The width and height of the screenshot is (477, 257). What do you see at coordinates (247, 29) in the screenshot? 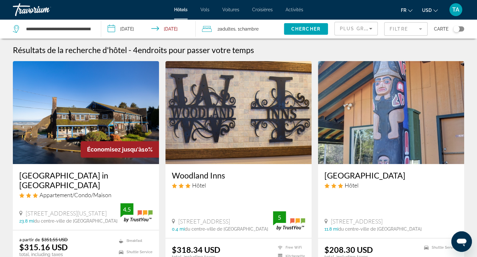
I see `span: , 1` at bounding box center [247, 29].